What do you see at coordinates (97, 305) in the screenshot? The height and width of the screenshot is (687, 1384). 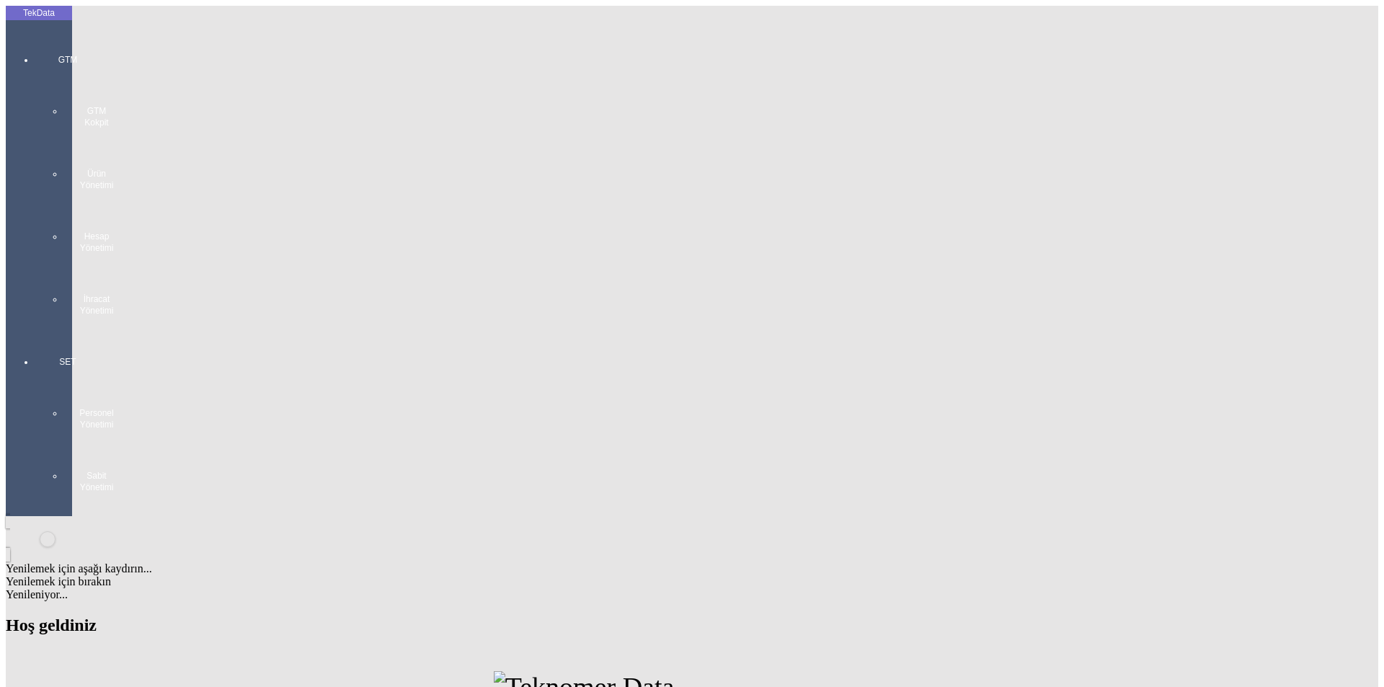 I see `span: İhracat Yönetimi` at bounding box center [97, 305].